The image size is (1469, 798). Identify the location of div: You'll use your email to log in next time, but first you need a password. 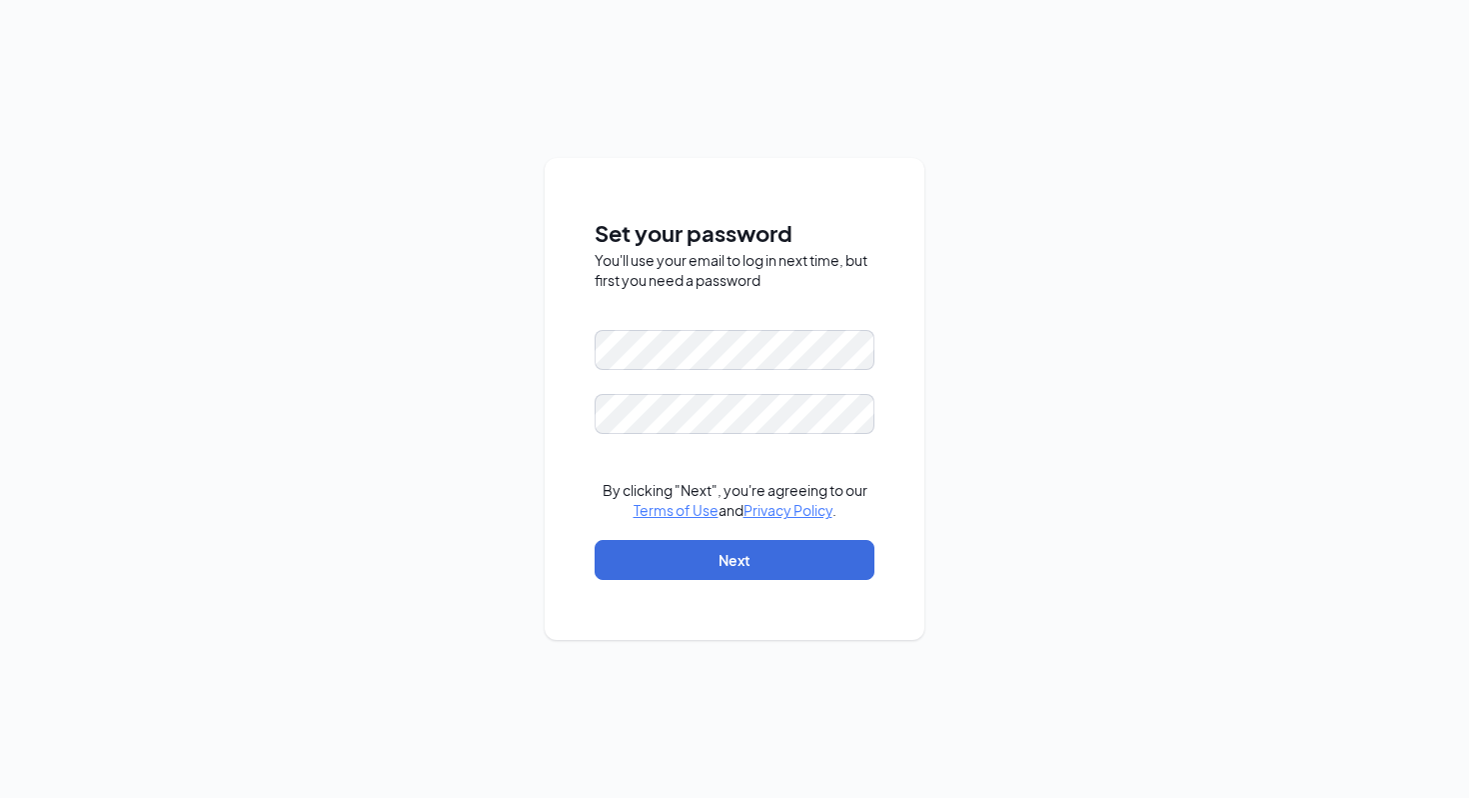
(735, 270).